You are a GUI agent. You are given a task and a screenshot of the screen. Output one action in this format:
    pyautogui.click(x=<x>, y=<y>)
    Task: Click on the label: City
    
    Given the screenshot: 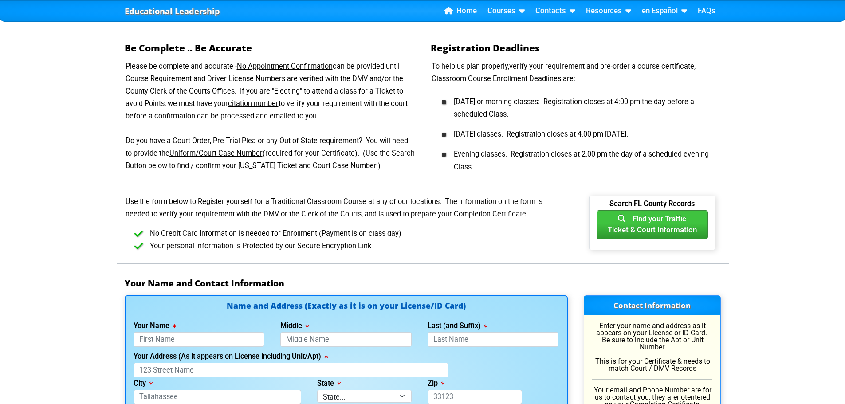 What is the action you would take?
    pyautogui.click(x=143, y=383)
    